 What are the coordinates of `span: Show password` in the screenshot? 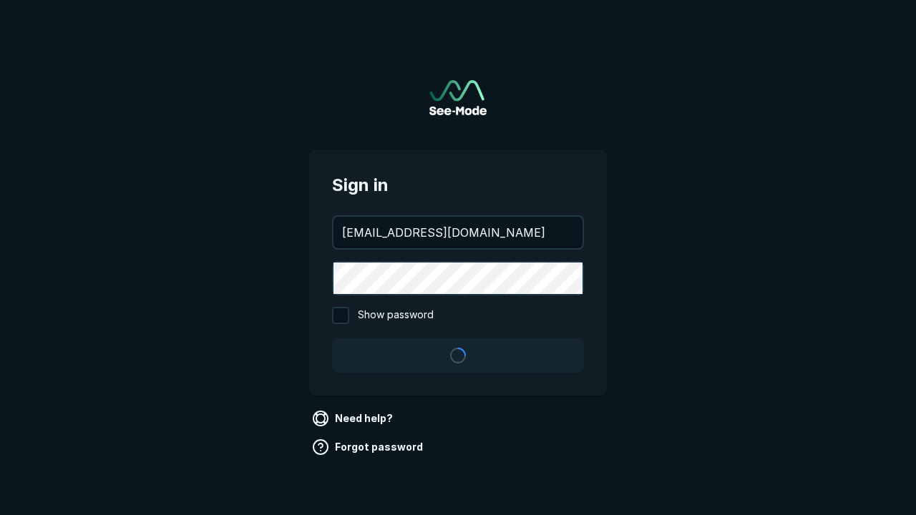 It's located at (396, 315).